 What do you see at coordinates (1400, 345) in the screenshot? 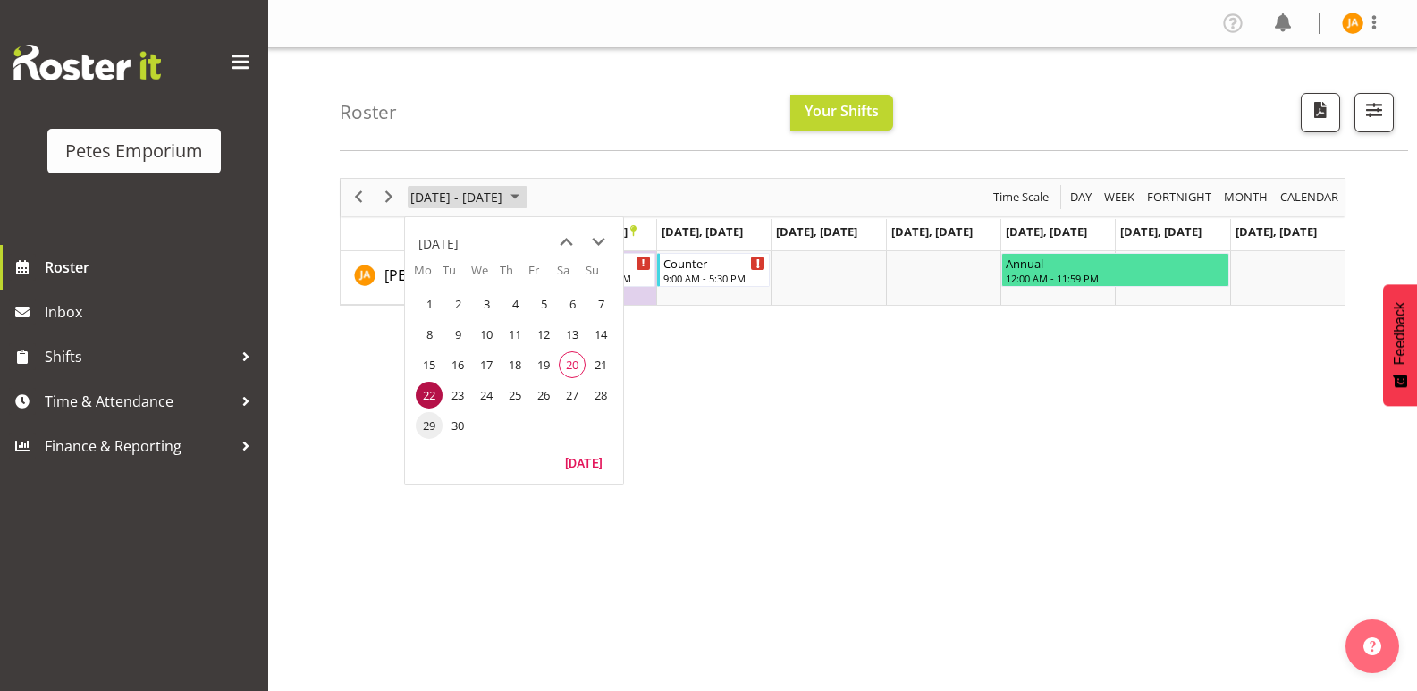
I see `button: Feedback - Show survey` at bounding box center [1400, 345].